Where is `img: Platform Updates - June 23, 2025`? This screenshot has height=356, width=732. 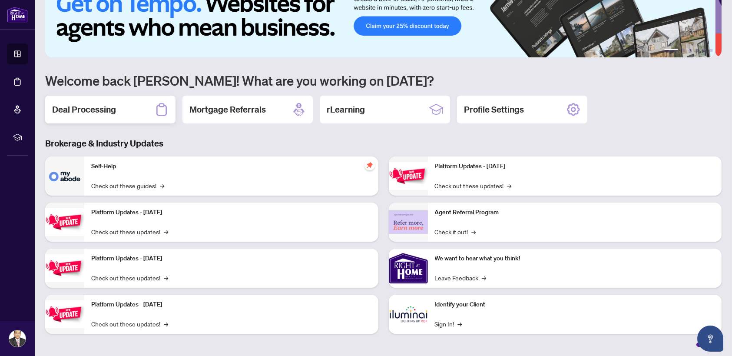
img: Platform Updates - June 23, 2025 is located at coordinates (408, 175).